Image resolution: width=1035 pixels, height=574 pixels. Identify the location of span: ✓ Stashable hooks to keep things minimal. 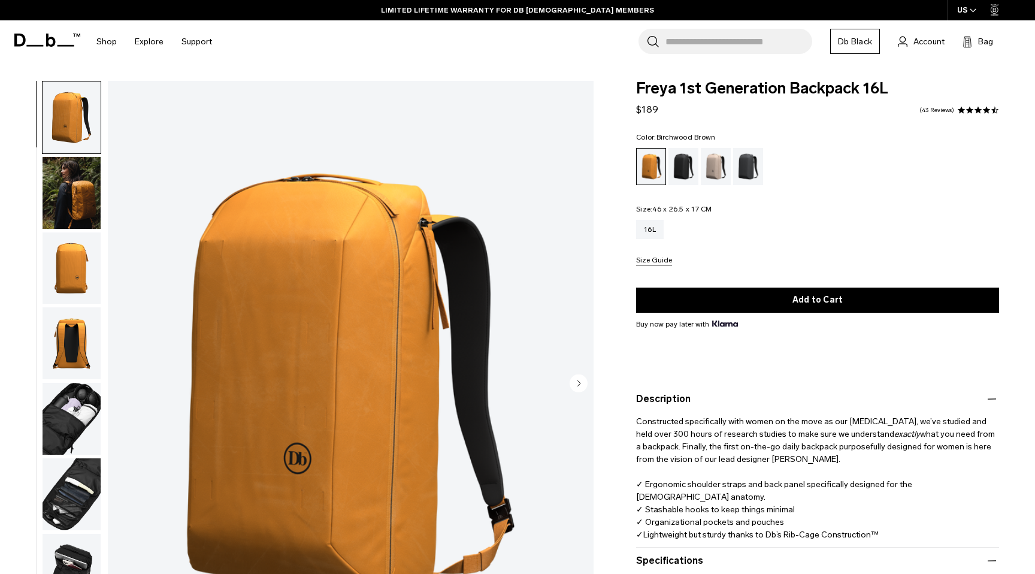
(715, 509).